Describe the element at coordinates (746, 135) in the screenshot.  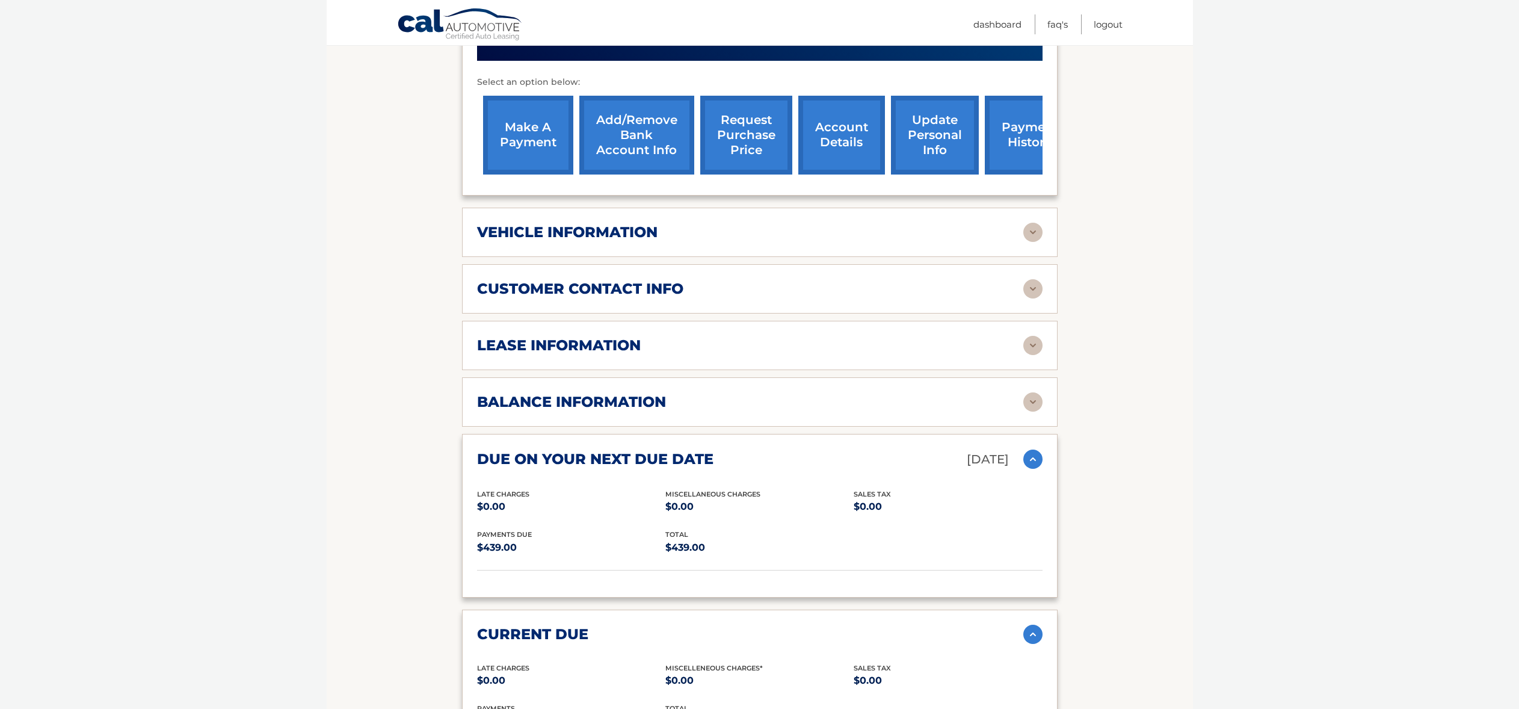
I see `a: request purchase price` at that location.